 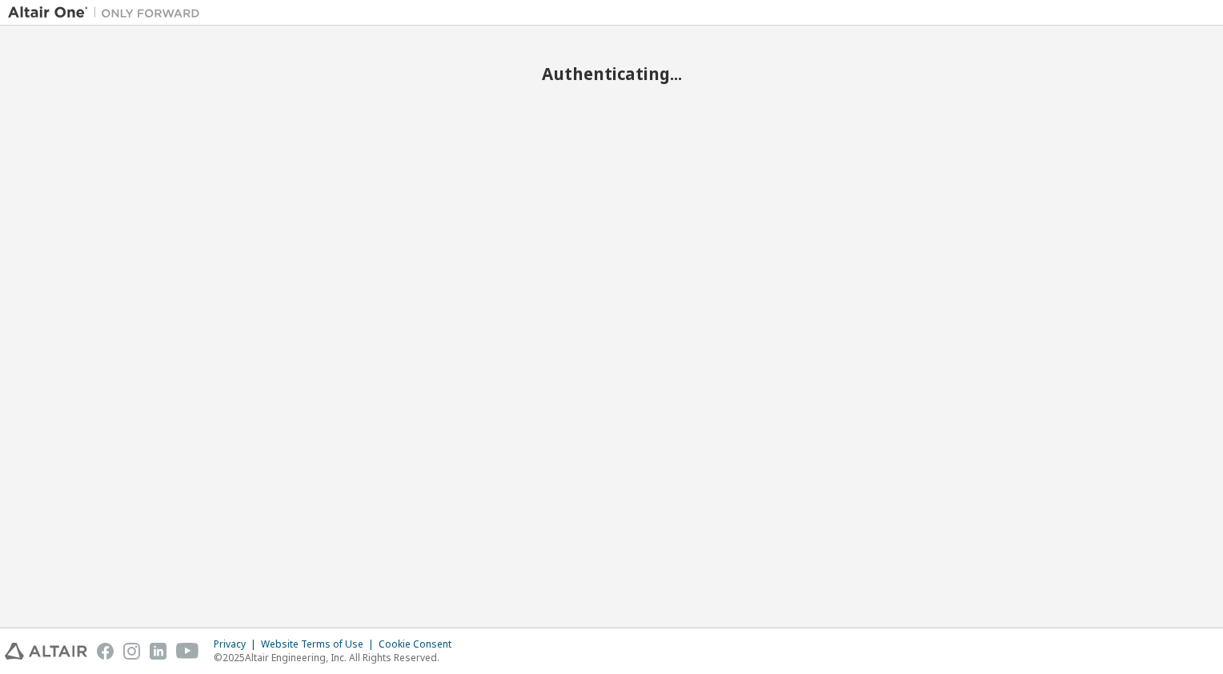 What do you see at coordinates (187, 651) in the screenshot?
I see `img: youtube.svg` at bounding box center [187, 651].